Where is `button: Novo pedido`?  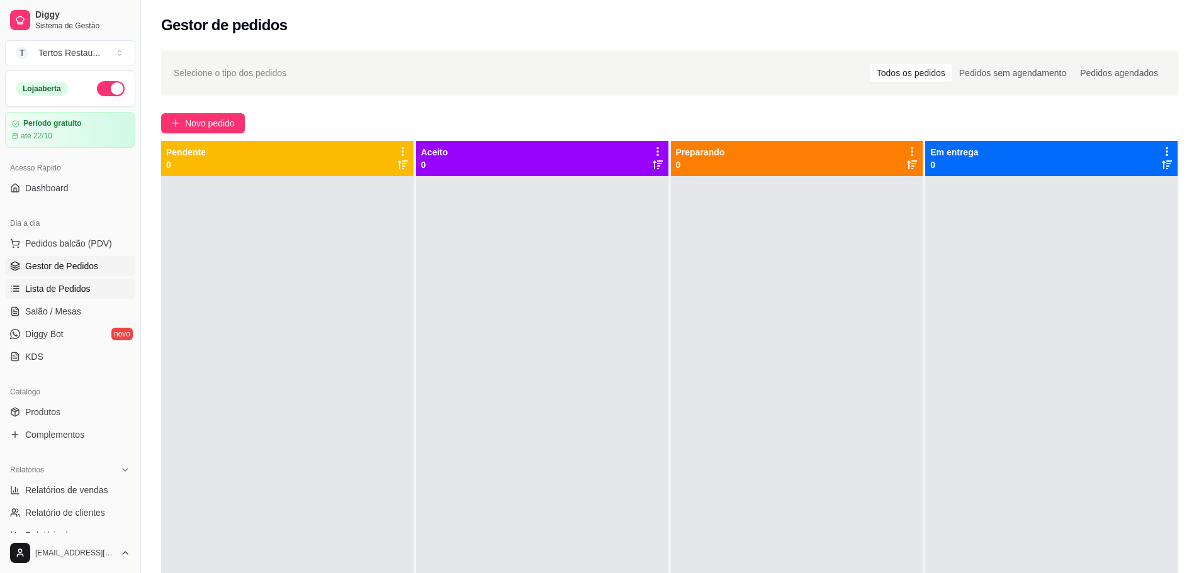 button: Novo pedido is located at coordinates (203, 123).